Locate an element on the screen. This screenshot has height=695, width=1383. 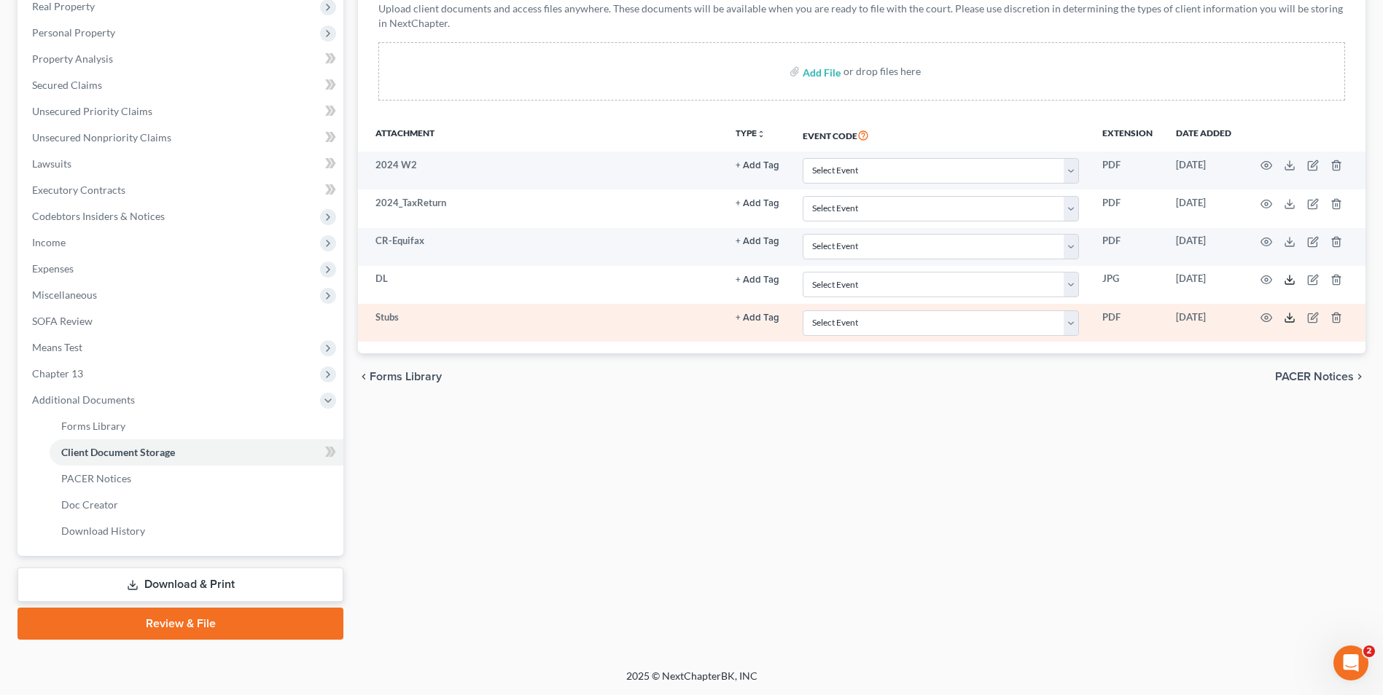
a: Unsecured Nonpriority Claims is located at coordinates (181, 138).